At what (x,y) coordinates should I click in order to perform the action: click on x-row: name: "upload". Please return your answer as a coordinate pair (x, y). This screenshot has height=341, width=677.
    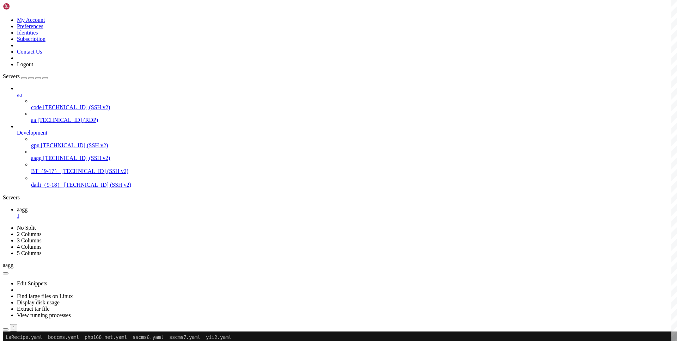
    Looking at the image, I should click on (294, 211).